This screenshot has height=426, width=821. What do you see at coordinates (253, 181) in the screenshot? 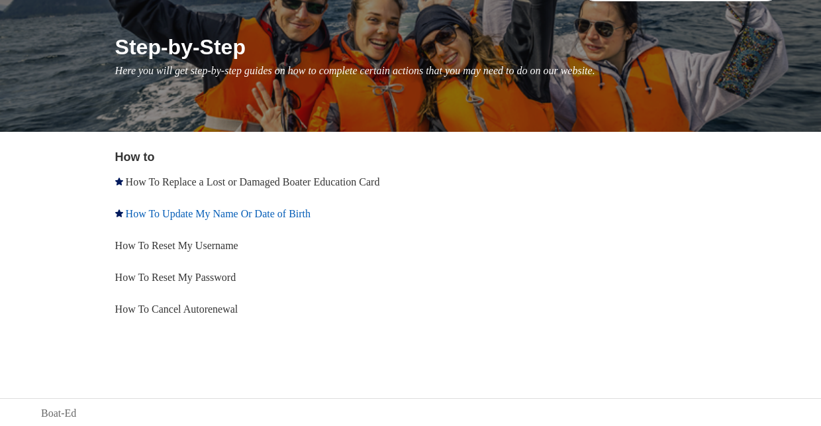
I see `a: How To Replace a Lost or Damaged Boater Education Card` at bounding box center [253, 181].